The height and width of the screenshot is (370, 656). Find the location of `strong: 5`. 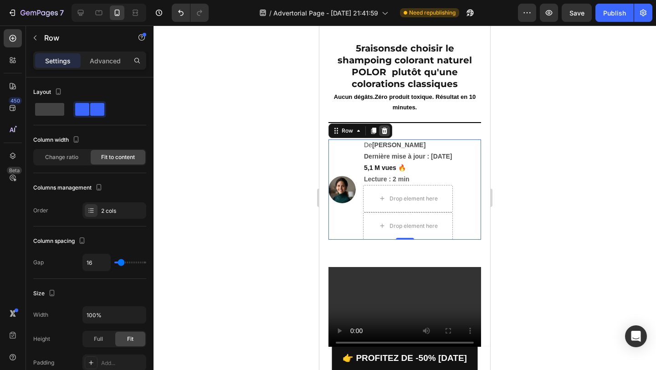

strong: 5 is located at coordinates (39, 23).